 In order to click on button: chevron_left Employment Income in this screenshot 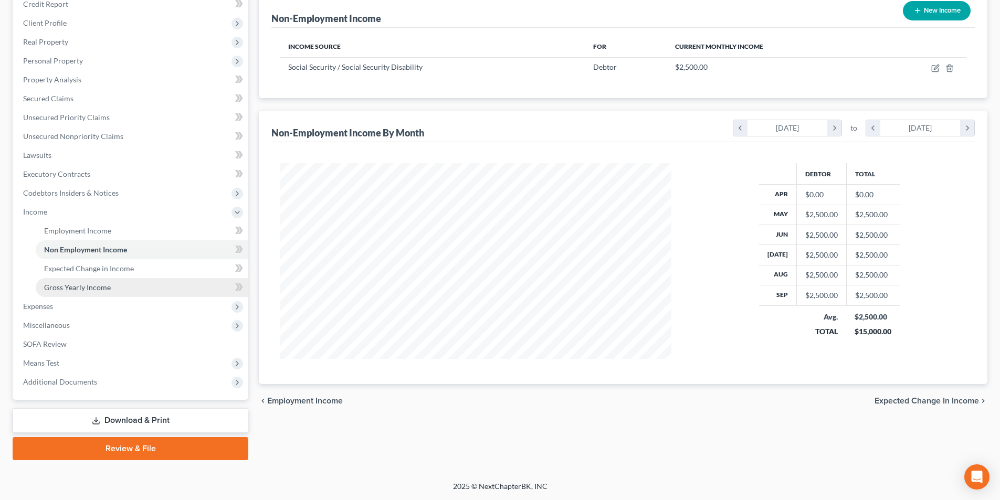, I will do `click(301, 401)`.